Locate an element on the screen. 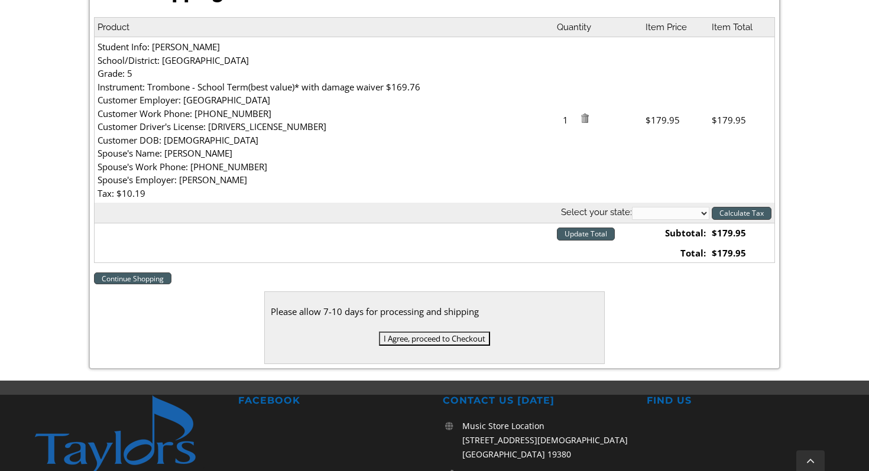  td: Subtotal: is located at coordinates (676, 233).